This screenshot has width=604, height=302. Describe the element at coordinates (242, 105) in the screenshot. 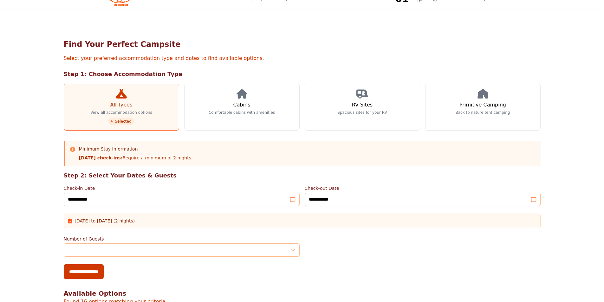

I see `h3: Cabins` at that location.